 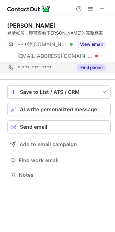 I want to click on button: Find work email, so click(x=59, y=160).